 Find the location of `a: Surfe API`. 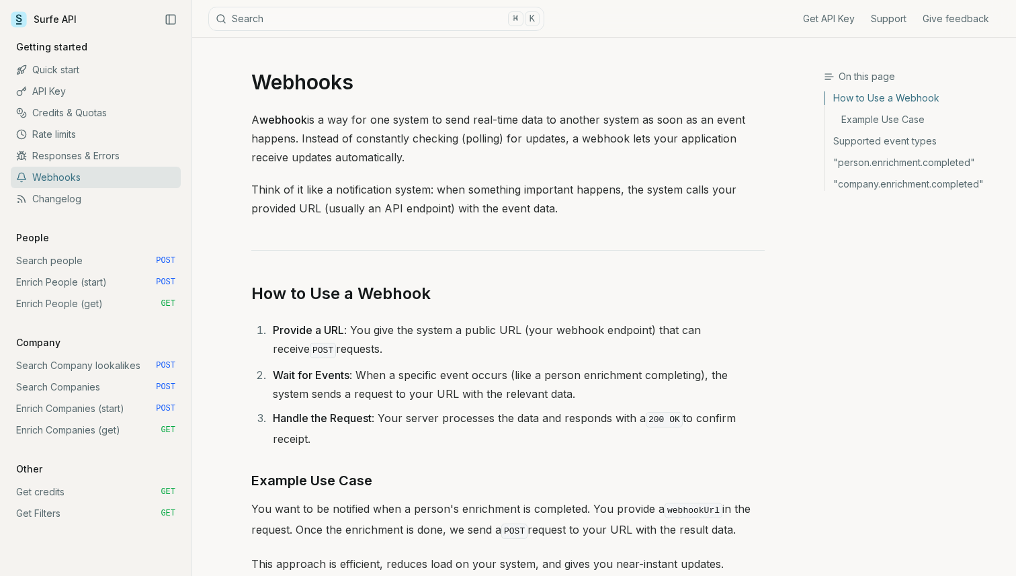

a: Surfe API is located at coordinates (44, 19).